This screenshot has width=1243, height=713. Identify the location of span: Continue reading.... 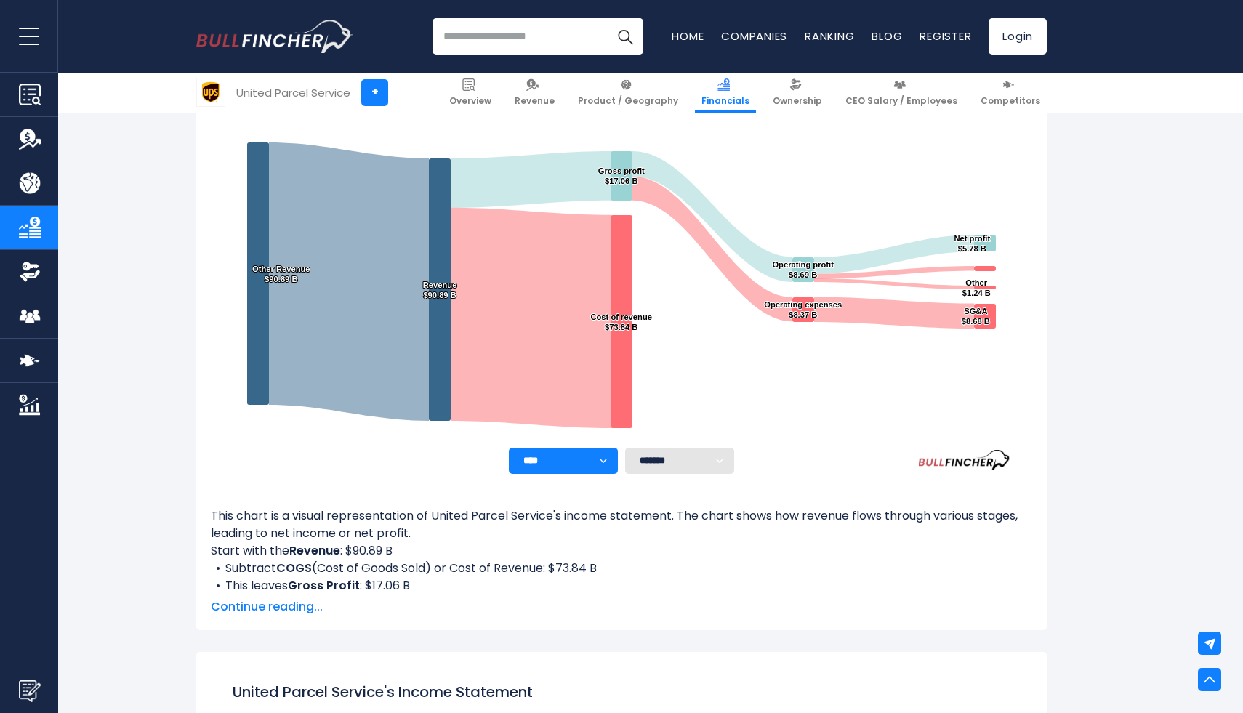
(621, 607).